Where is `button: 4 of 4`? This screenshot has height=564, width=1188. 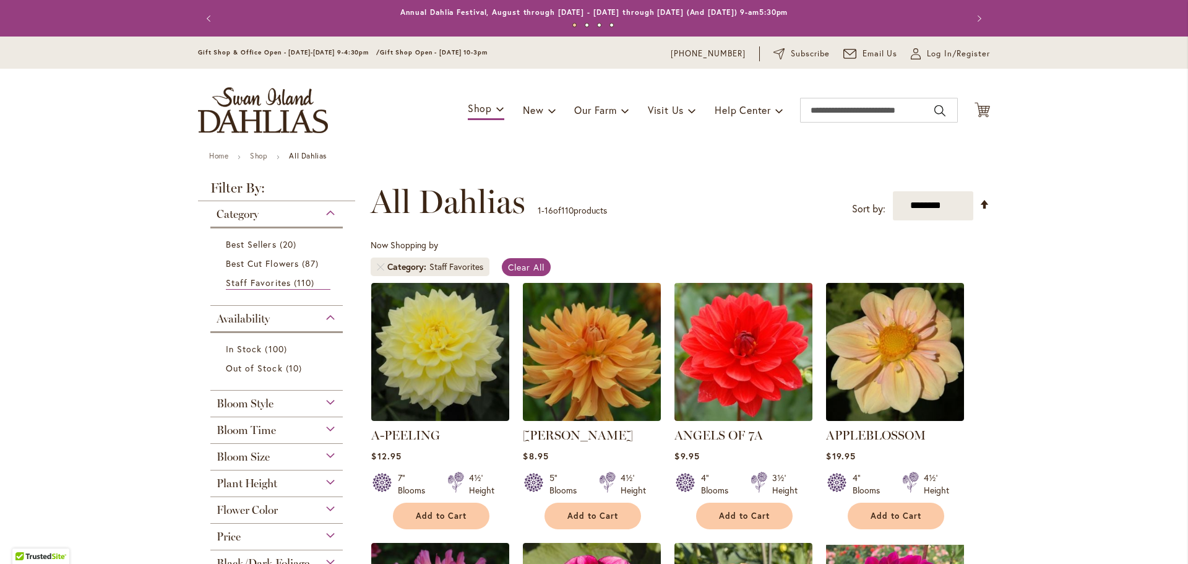 button: 4 of 4 is located at coordinates (611, 25).